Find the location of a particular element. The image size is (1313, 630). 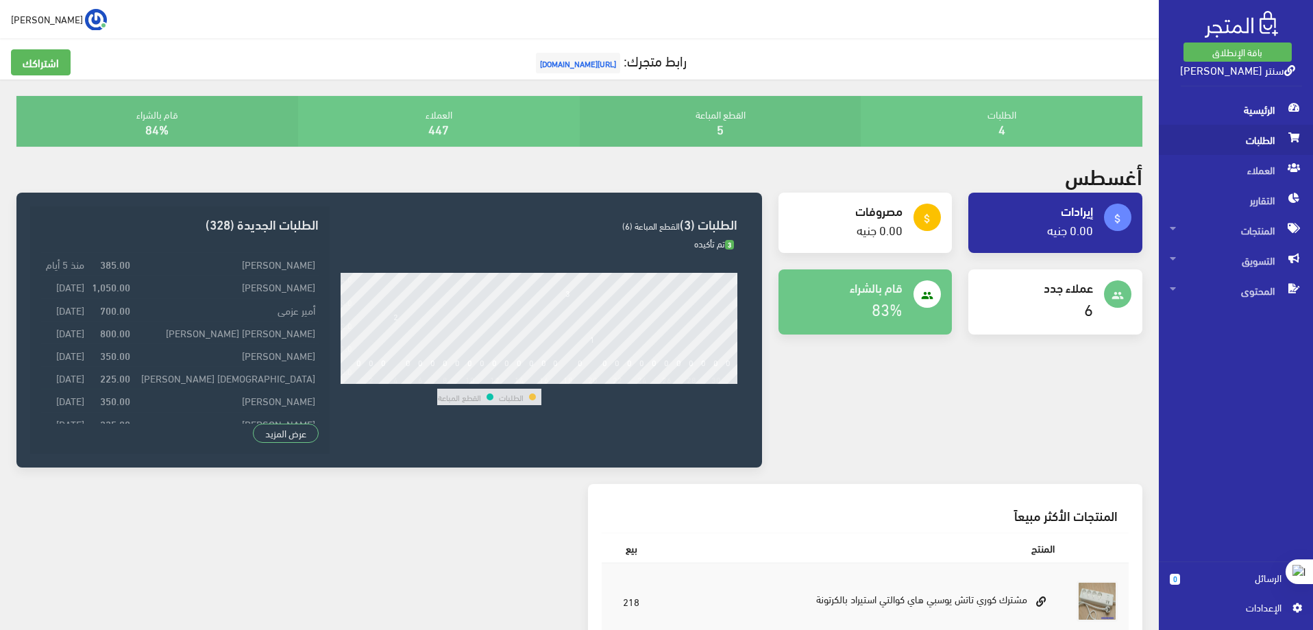

h3: الطلبات (3) is located at coordinates (539, 223).